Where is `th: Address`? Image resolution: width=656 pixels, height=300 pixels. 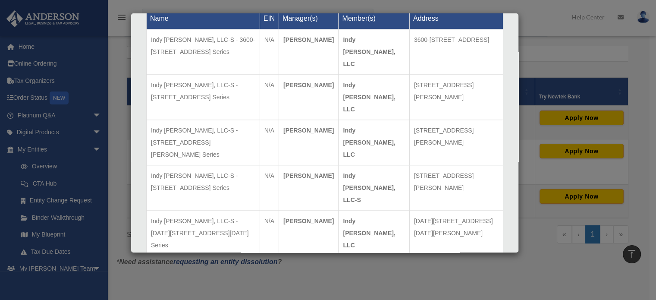
th: Address is located at coordinates (456, 19).